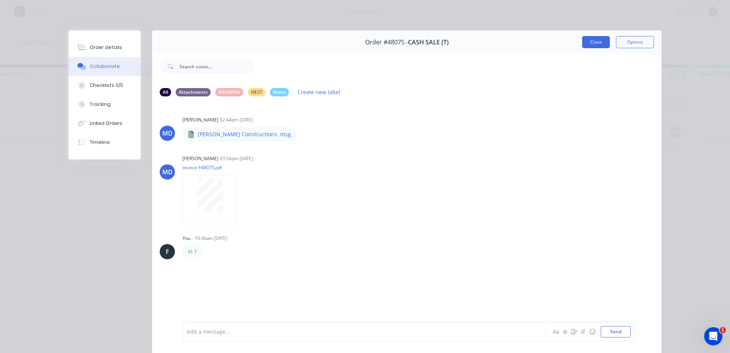 Image resolution: width=730 pixels, height=353 pixels. I want to click on div: All, so click(165, 92).